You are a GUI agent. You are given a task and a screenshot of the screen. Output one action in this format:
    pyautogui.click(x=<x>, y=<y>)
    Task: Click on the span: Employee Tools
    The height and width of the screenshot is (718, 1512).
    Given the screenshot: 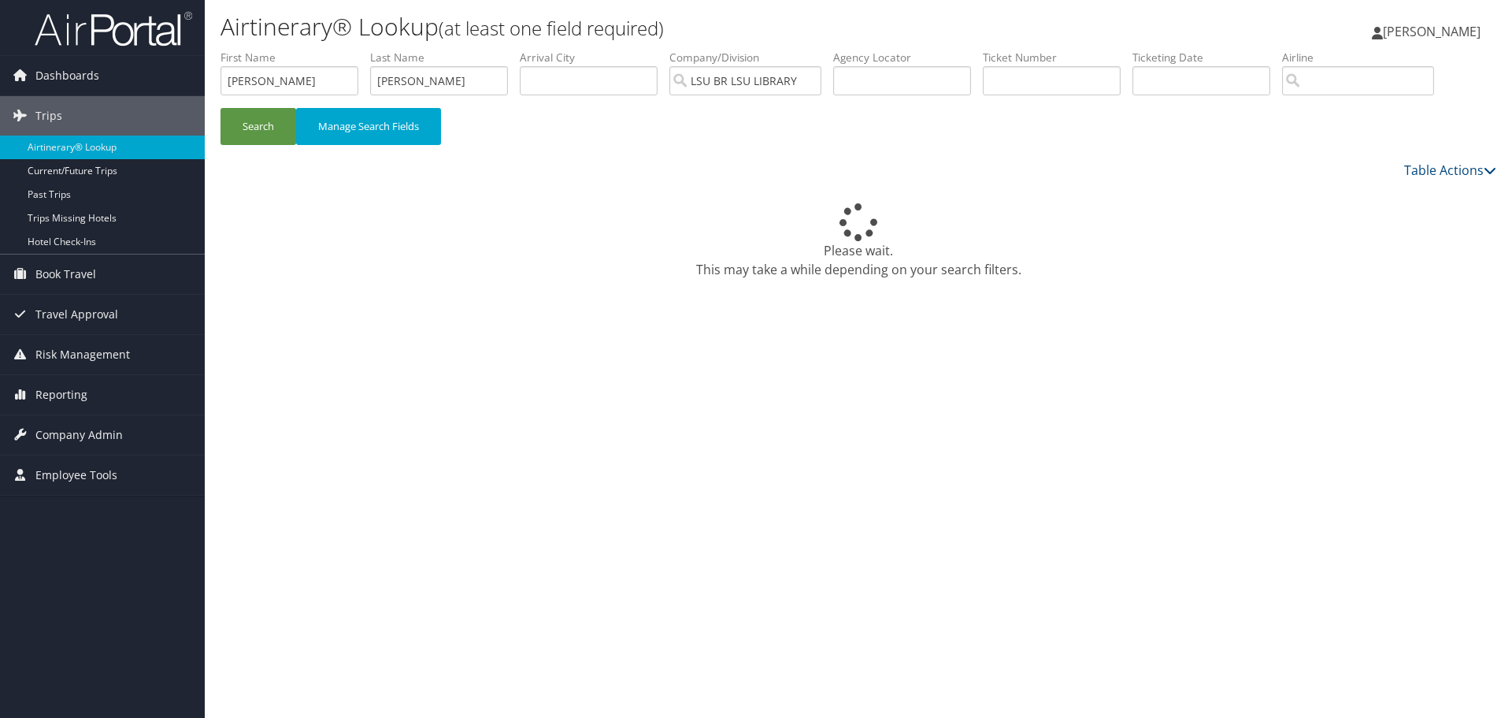 What is the action you would take?
    pyautogui.click(x=76, y=475)
    